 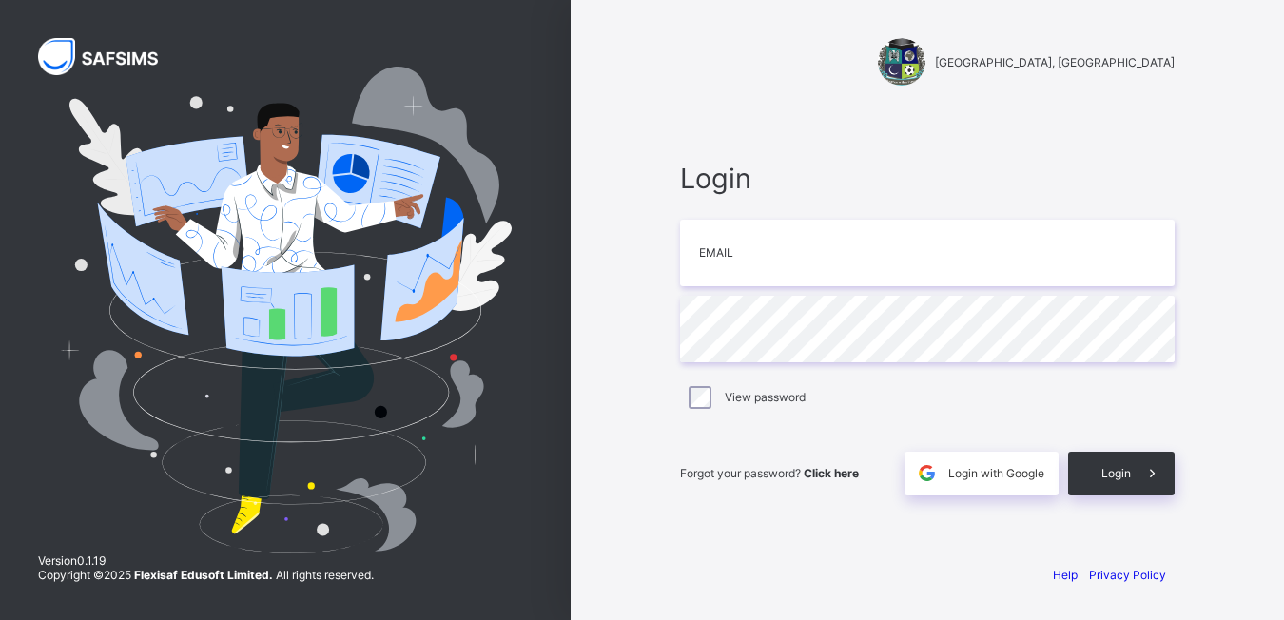 What do you see at coordinates (926, 473) in the screenshot?
I see `img: google.396cfc9801f0270233282035f929180a.svg` at bounding box center [926, 473].